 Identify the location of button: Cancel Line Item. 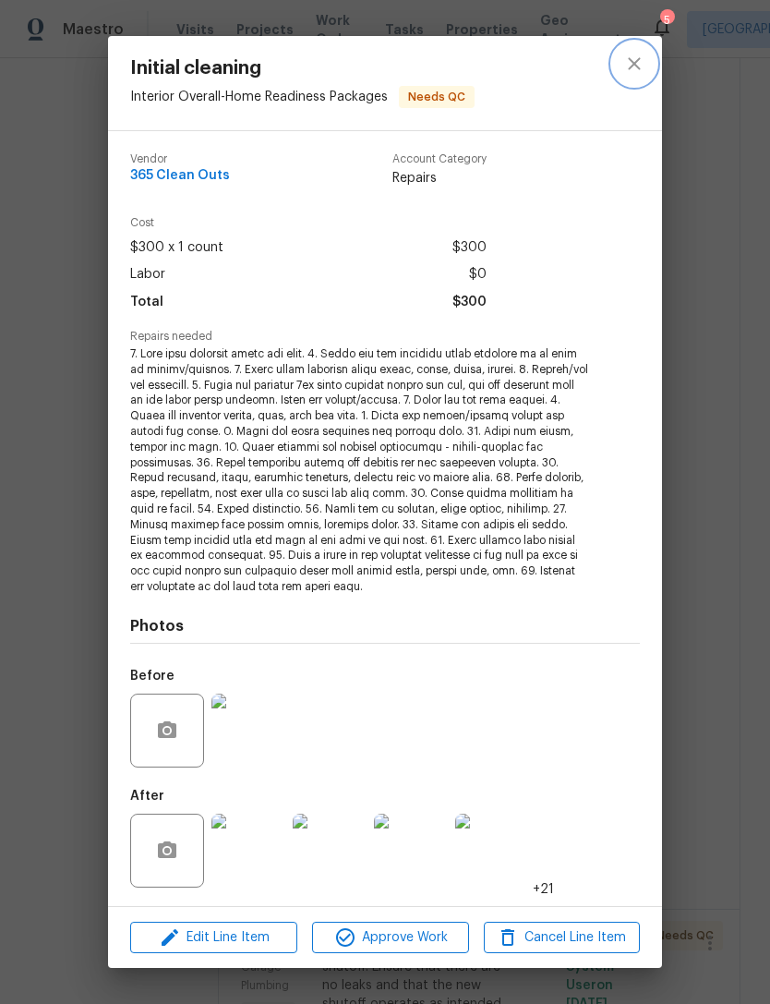
(561, 937).